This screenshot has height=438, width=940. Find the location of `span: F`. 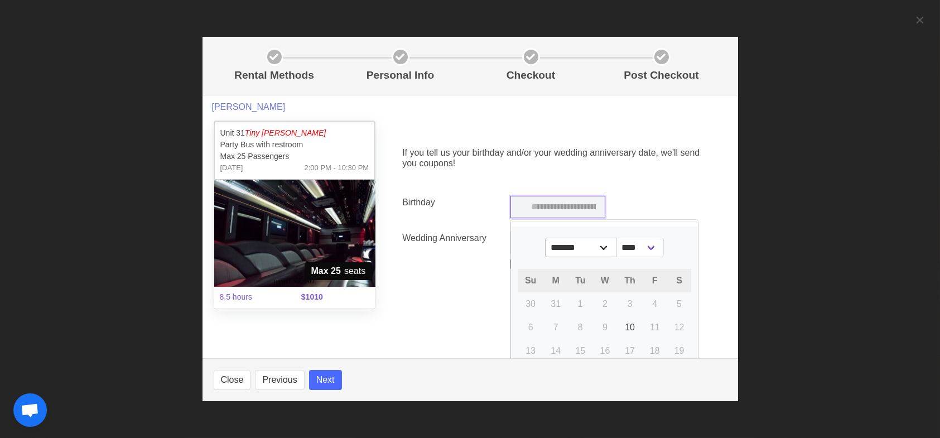

span: F is located at coordinates (655, 280).